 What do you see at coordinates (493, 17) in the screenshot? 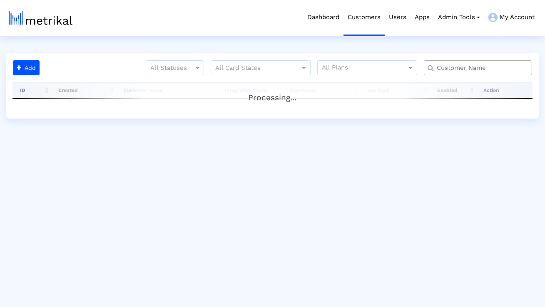
I see `img: my-account-menu-icon.png` at bounding box center [493, 17].